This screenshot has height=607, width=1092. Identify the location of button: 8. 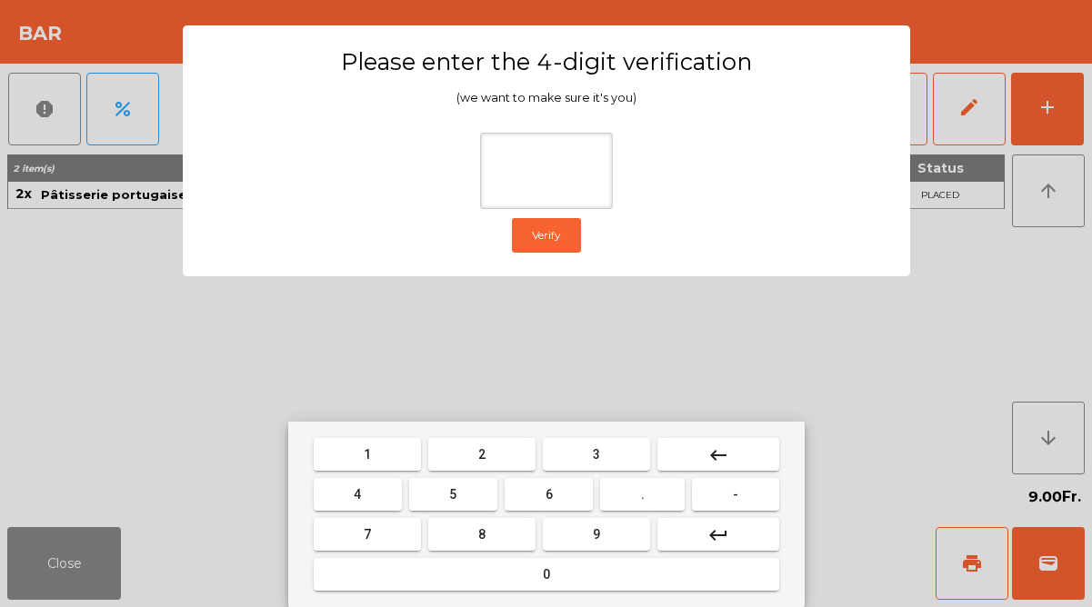
(482, 534).